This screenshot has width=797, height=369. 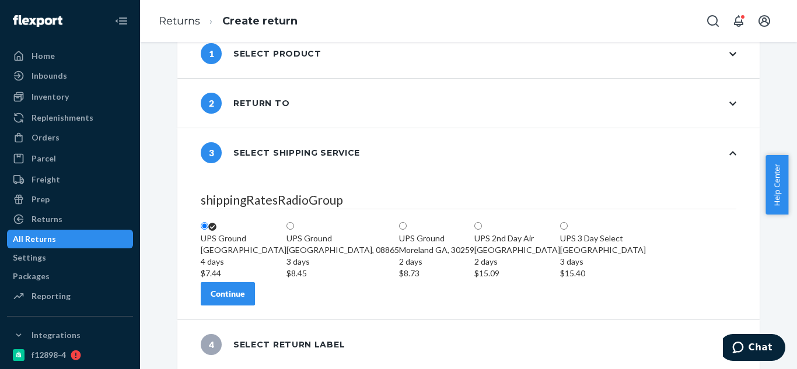 What do you see at coordinates (436, 274) in the screenshot?
I see `div: $8.73` at bounding box center [436, 274].